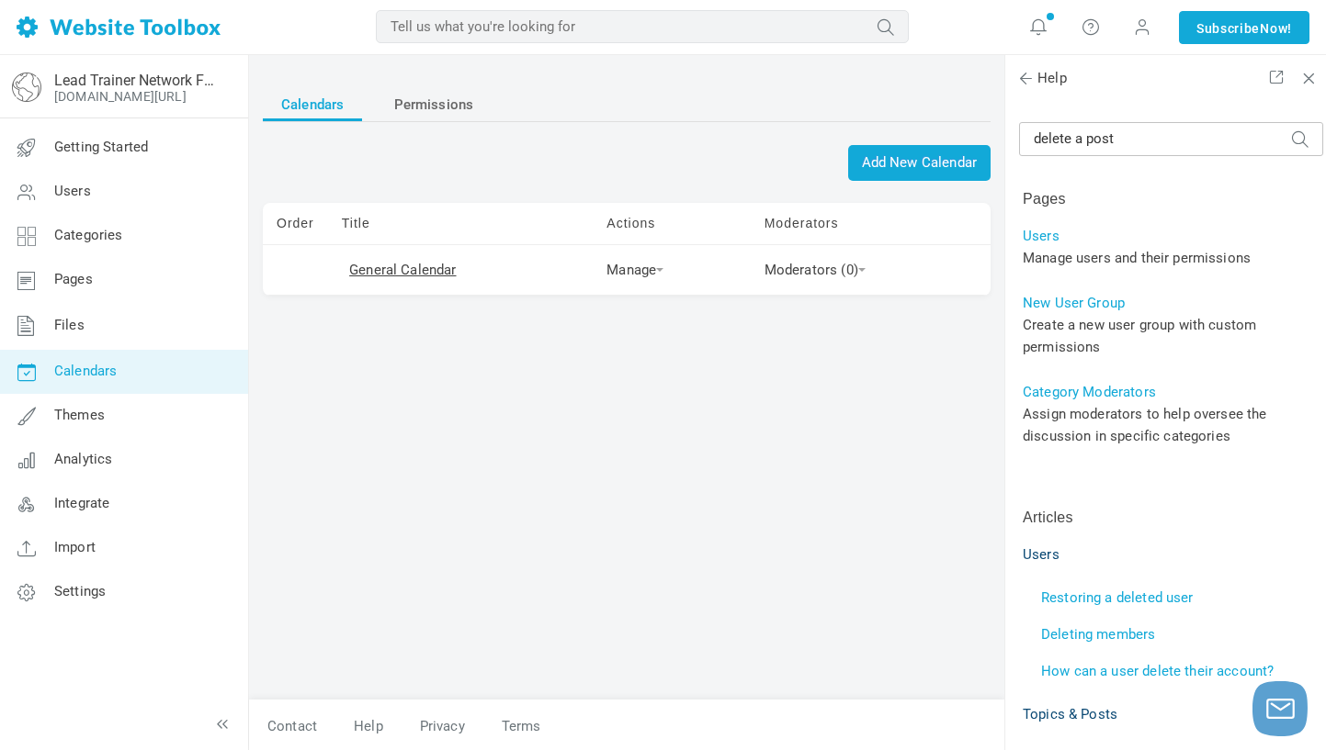 The image size is (1326, 750). What do you see at coordinates (1170, 258) in the screenshot?
I see `div: Manage users and their permissions` at bounding box center [1170, 258].